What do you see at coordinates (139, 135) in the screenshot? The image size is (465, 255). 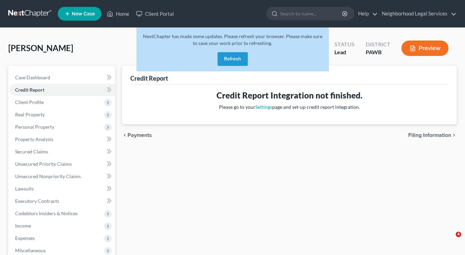 I see `span: Payments` at bounding box center [139, 135].